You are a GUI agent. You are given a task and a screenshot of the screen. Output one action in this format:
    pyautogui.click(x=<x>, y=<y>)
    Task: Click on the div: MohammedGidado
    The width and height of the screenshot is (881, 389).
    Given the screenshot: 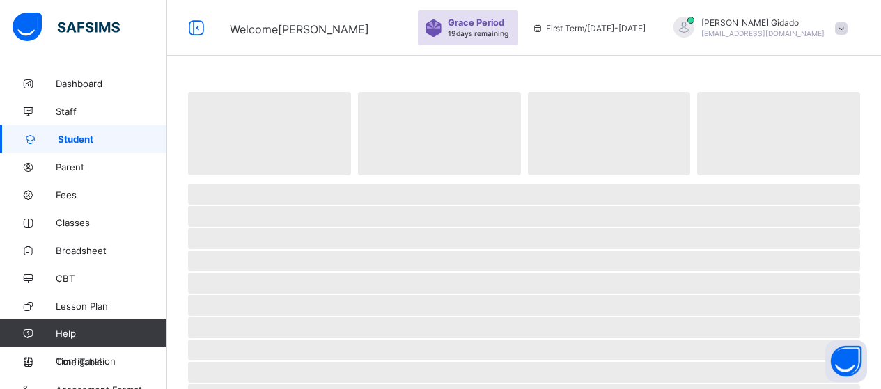 What is the action you would take?
    pyautogui.click(x=757, y=28)
    